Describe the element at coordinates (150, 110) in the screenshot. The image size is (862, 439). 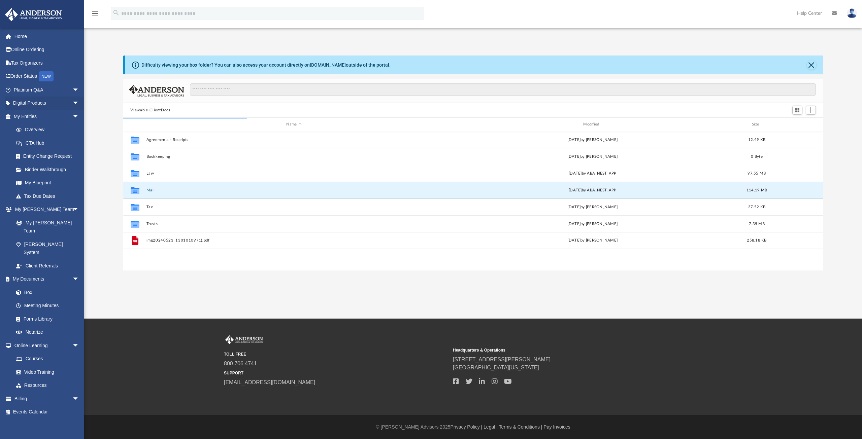
I see `button: Viewable-ClientDocs` at that location.